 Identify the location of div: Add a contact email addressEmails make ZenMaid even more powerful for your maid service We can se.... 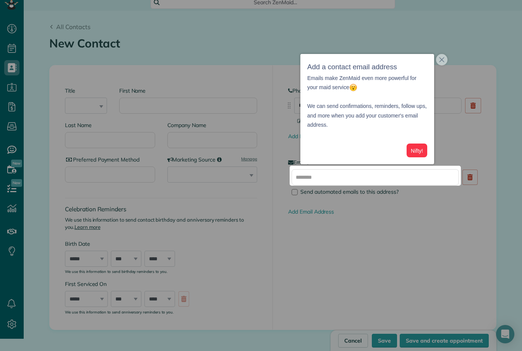
(367, 109).